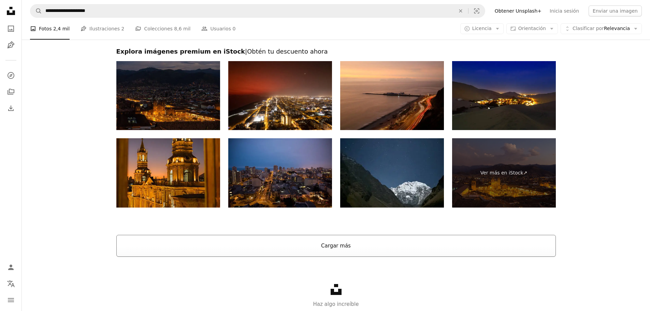 The height and width of the screenshot is (311, 650). Describe the element at coordinates (168, 96) in the screenshot. I see `img: vista desde alto de la Plaza de Armas por la noche` at that location.